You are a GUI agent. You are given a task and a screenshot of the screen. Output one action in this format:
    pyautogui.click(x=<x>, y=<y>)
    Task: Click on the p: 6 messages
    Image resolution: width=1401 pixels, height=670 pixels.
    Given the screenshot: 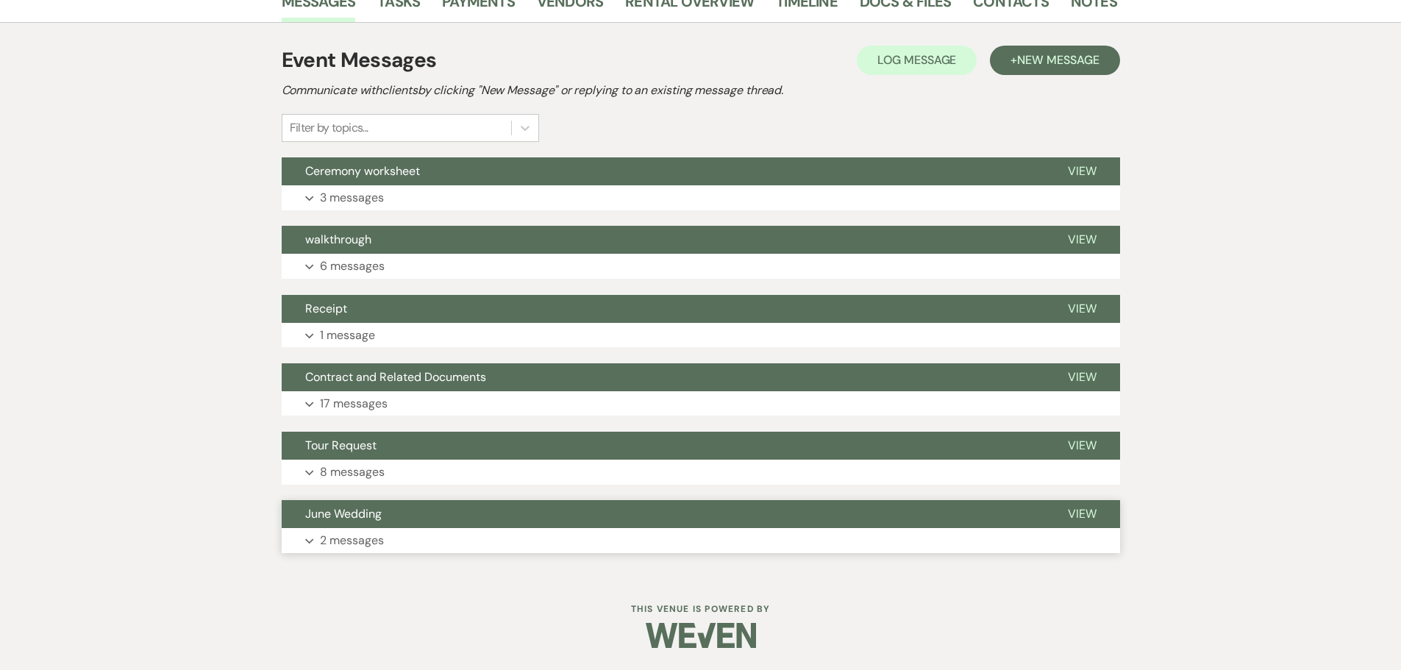 What is the action you would take?
    pyautogui.click(x=352, y=266)
    